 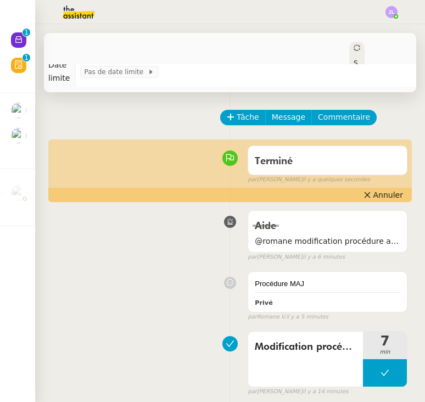 I want to click on div: Procédure MAJ, so click(x=327, y=284).